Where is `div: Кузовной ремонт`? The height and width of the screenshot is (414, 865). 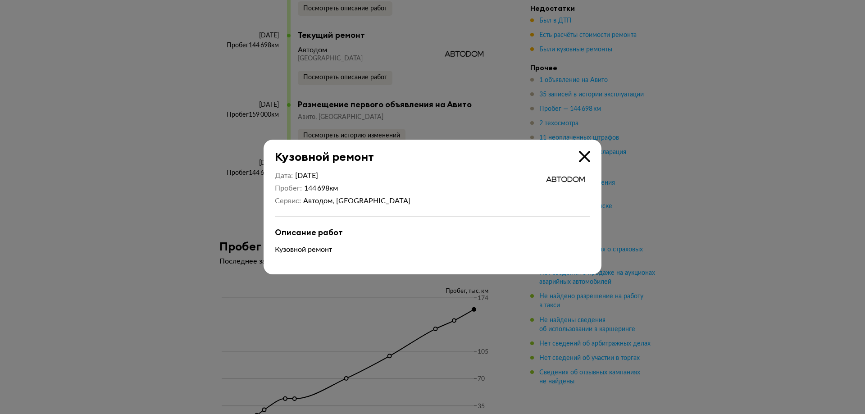
div: Кузовной ремонт is located at coordinates (426, 151).